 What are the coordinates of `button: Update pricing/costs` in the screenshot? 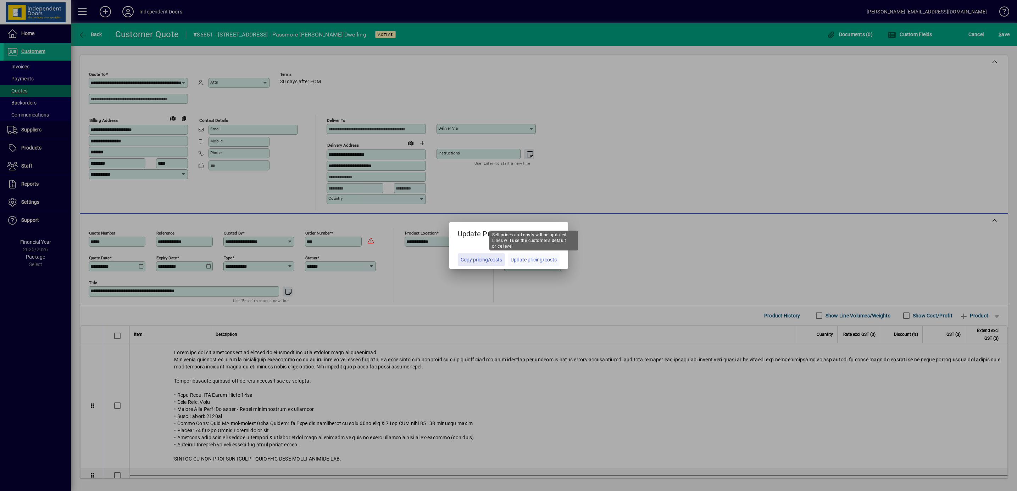 It's located at (534, 260).